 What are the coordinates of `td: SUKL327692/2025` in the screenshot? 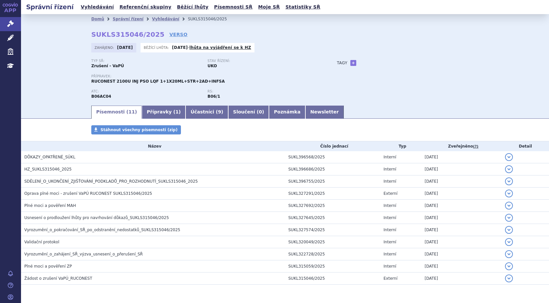 It's located at (333, 206).